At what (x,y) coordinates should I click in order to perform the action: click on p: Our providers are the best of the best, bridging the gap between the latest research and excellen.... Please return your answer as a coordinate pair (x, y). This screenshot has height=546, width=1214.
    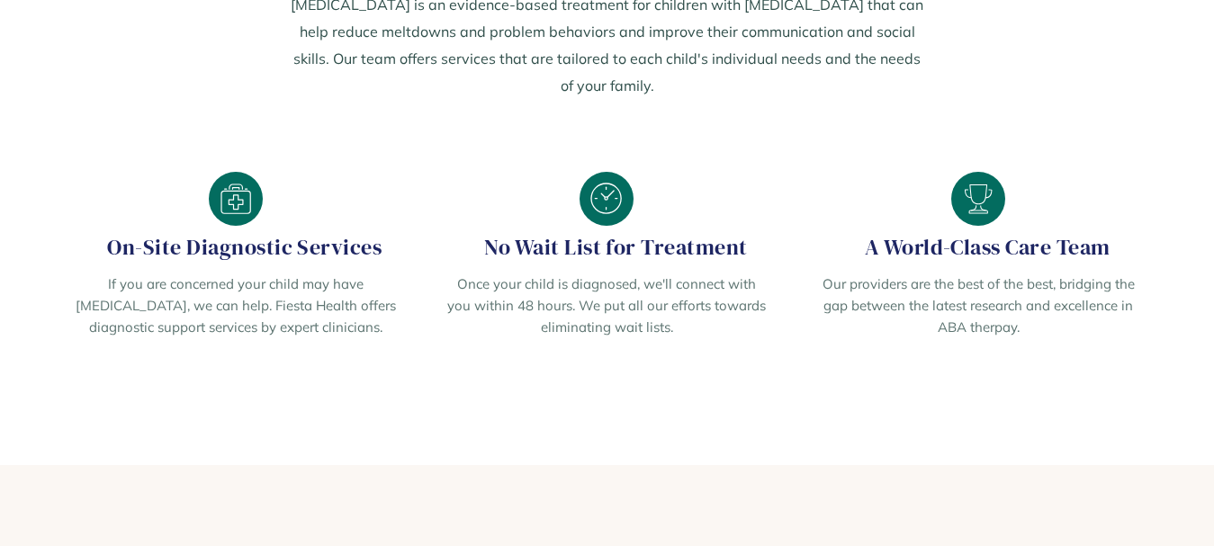
    Looking at the image, I should click on (979, 306).